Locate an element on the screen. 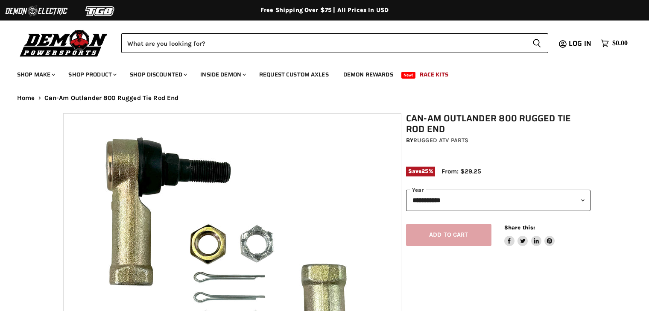 This screenshot has height=311, width=649. span: From: $29.25 is located at coordinates (461, 171).